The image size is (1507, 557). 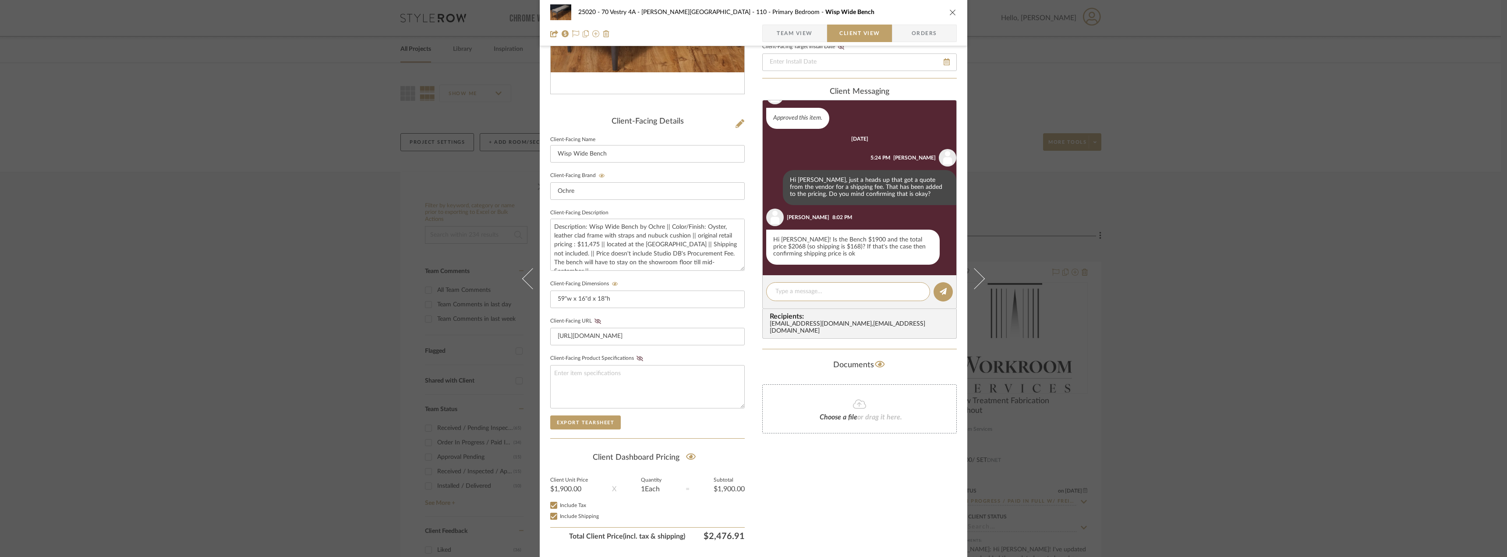 What do you see at coordinates (850, 12) in the screenshot?
I see `span: Wisp Wide Bench` at bounding box center [850, 12].